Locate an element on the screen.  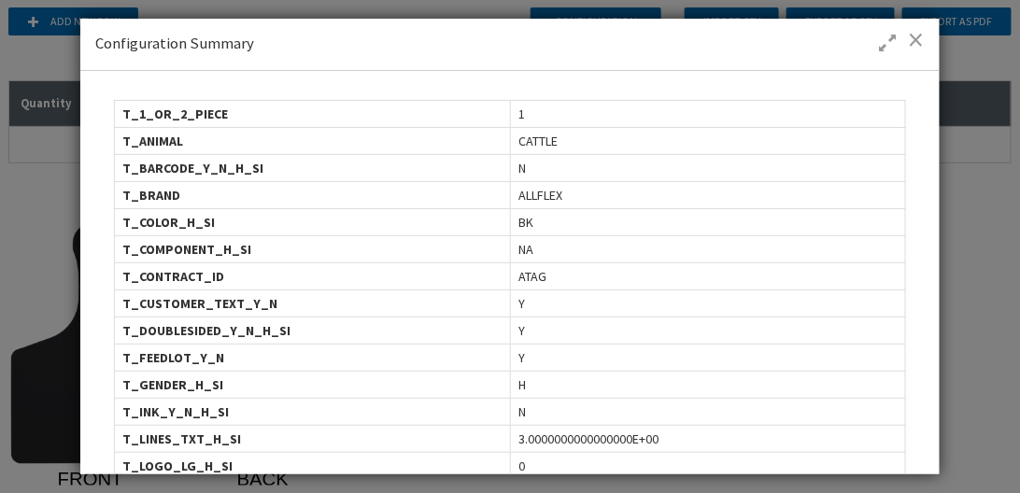
div: T_GENDER_H_SI is located at coordinates (312, 385).